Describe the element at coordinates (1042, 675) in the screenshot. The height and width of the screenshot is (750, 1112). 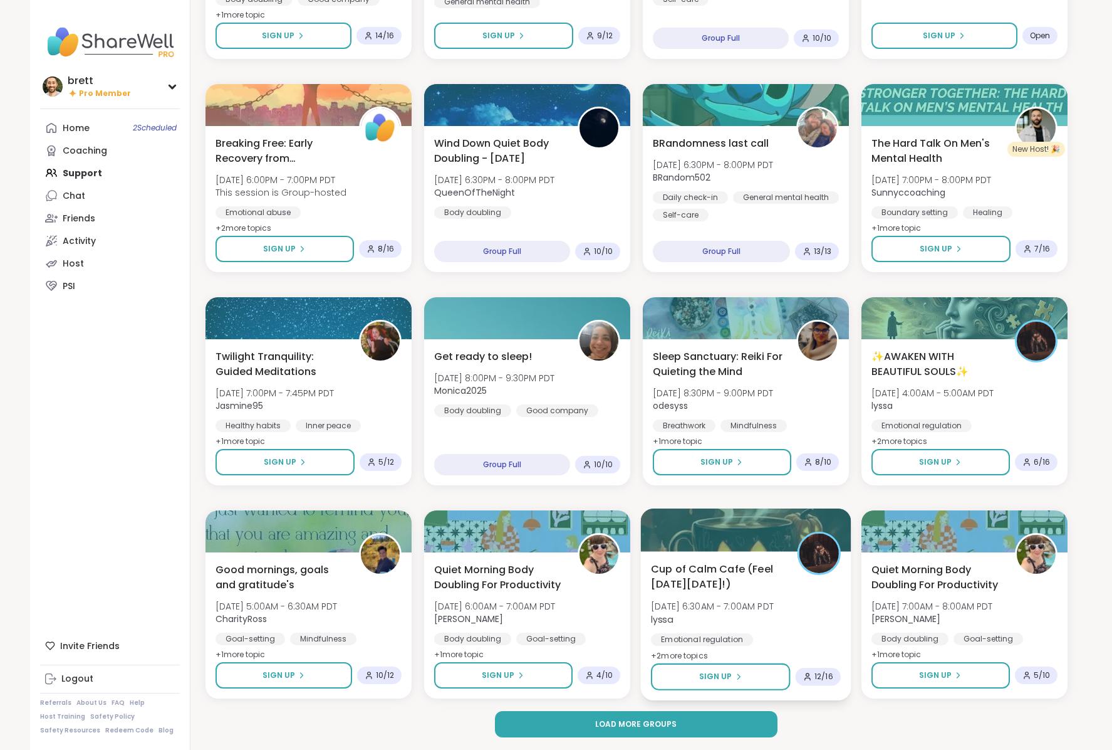
I see `span: 5 / 10` at that location.